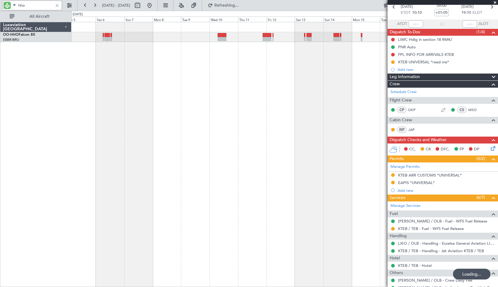  Describe the element at coordinates (431, 229) in the screenshot. I see `a: KTEB / TEB - Fuel - WFS Fuel Release` at that location.